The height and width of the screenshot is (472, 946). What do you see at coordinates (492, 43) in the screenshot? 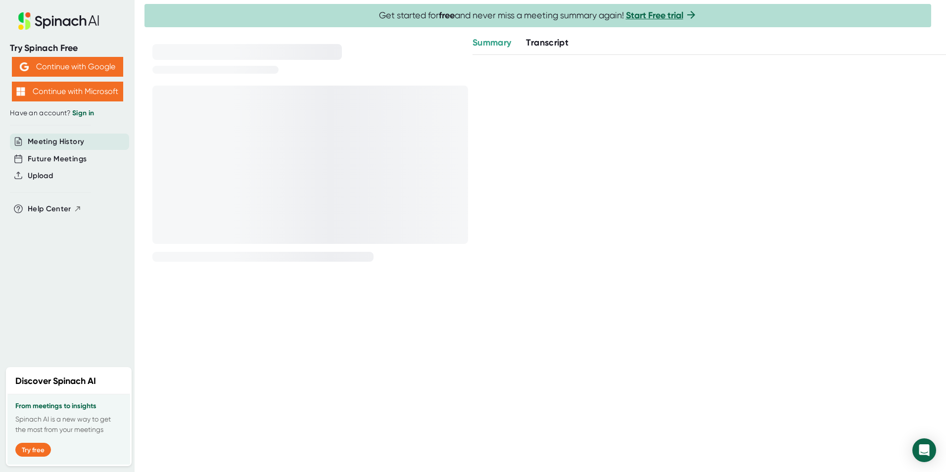
I see `button: Summary` at bounding box center [492, 43].